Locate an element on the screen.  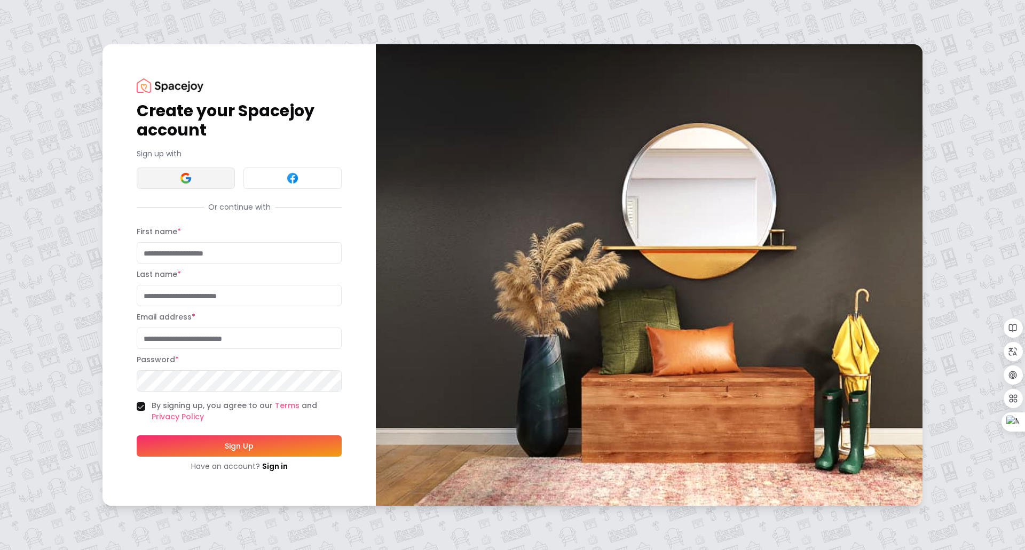
a: Terms is located at coordinates (287, 406).